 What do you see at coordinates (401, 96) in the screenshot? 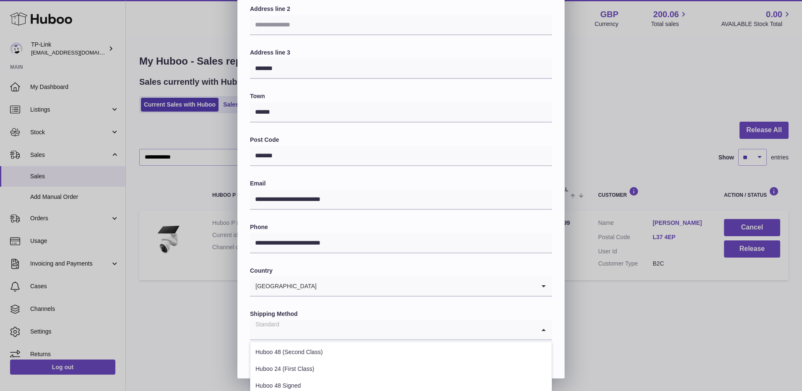
I see `label: Town` at bounding box center [401, 96].